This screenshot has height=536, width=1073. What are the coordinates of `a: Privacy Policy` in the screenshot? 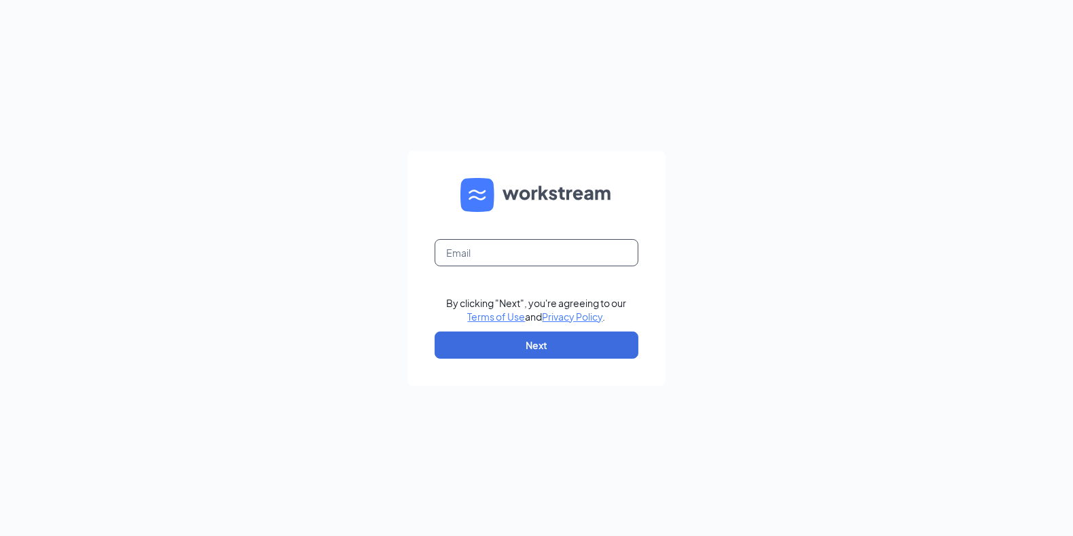 It's located at (573, 317).